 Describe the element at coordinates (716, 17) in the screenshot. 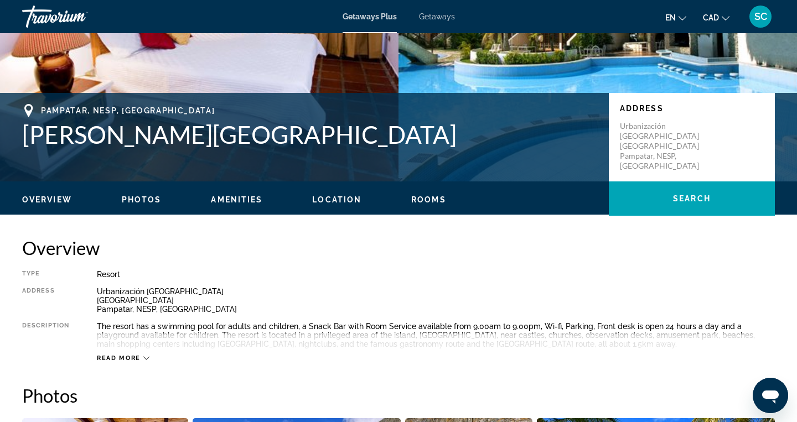

I see `button: Change currency` at that location.